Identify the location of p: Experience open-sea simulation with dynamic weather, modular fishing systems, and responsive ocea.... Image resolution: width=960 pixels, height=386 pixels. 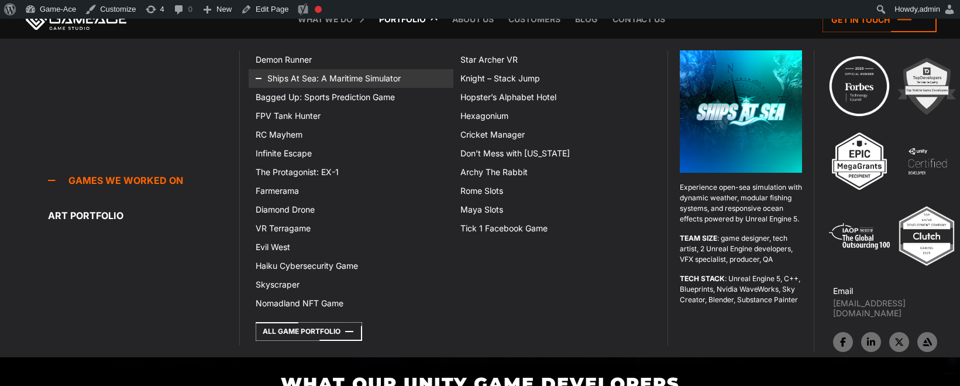
(741, 203).